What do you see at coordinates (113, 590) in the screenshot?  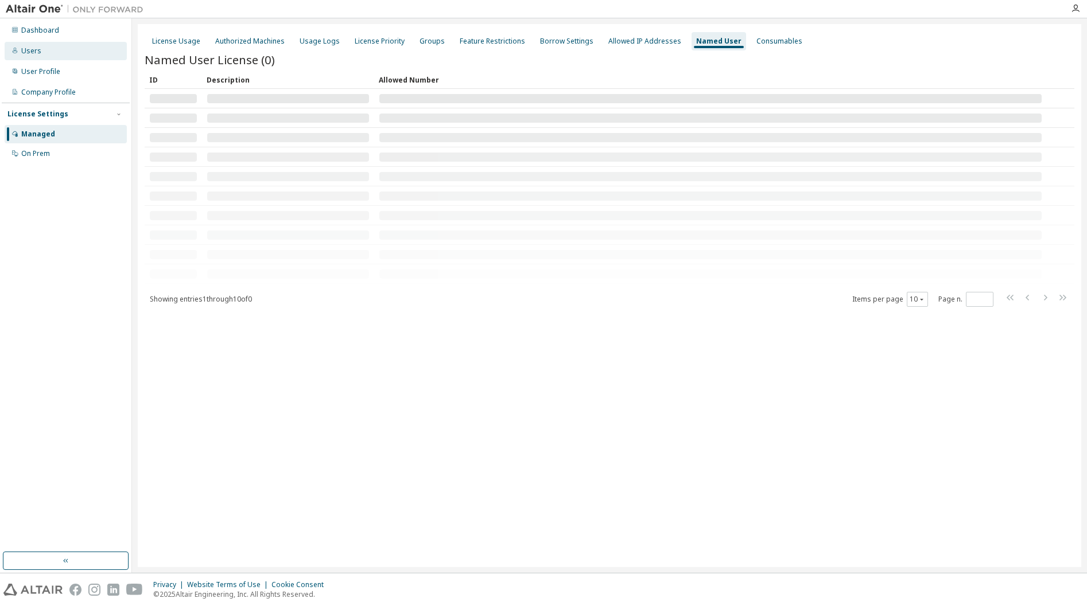 I see `img: linkedin.svg` at bounding box center [113, 590].